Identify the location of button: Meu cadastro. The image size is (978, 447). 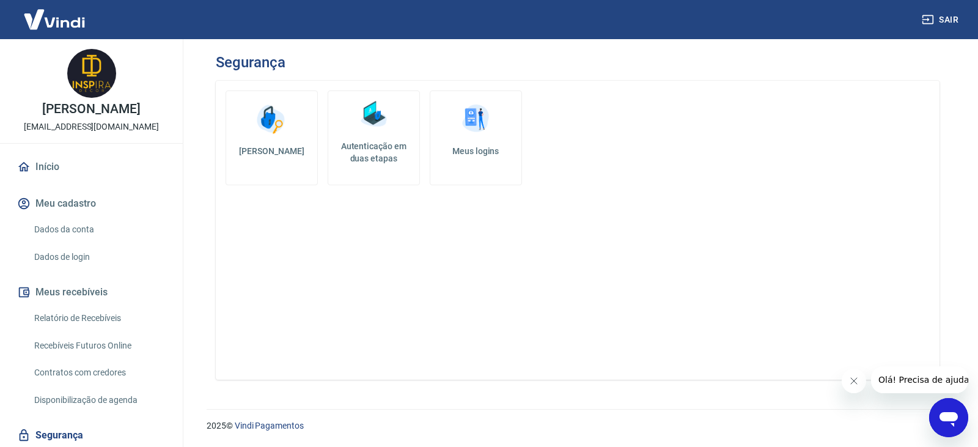
(91, 204).